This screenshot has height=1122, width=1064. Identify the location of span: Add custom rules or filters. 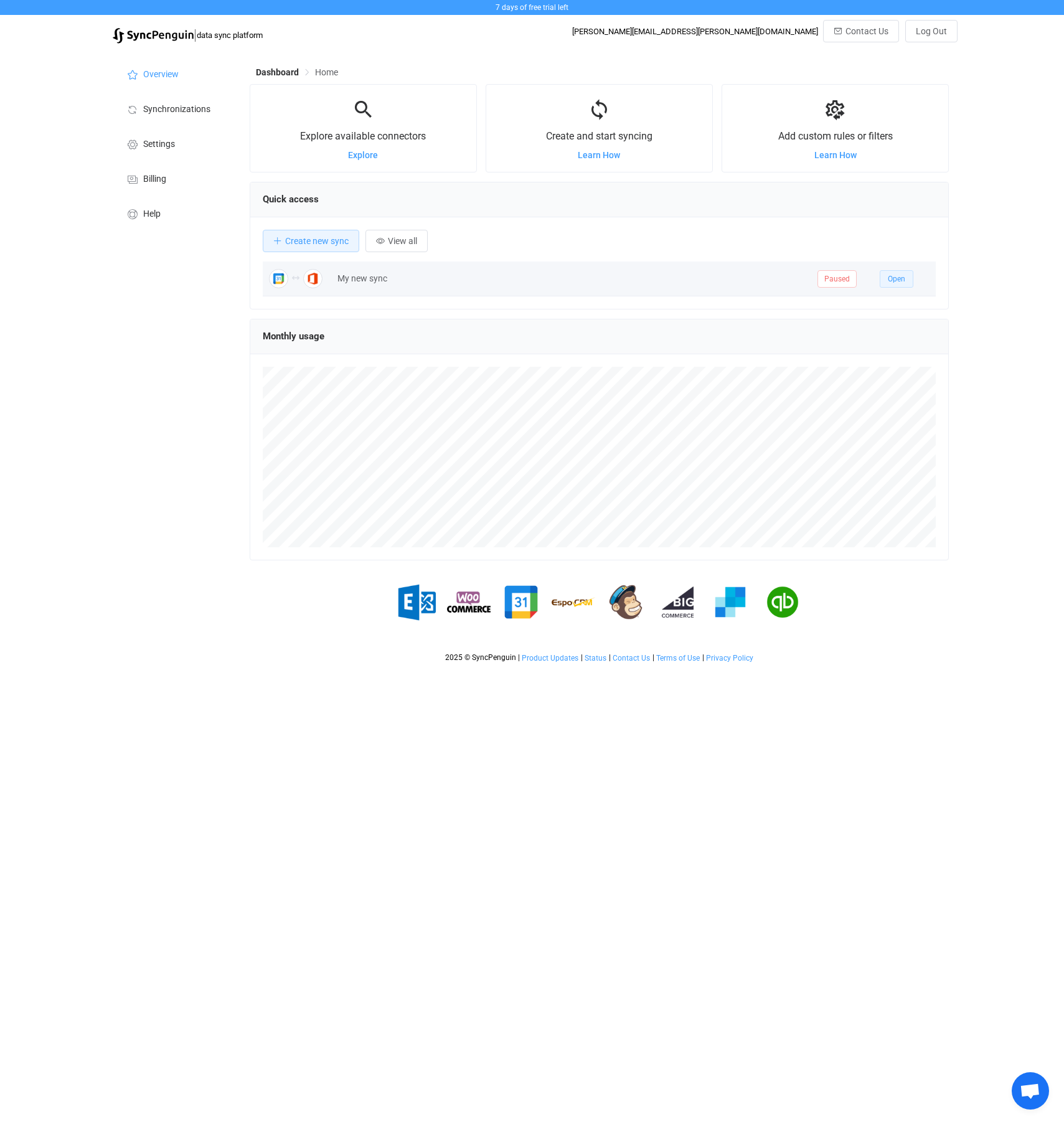
(835, 136).